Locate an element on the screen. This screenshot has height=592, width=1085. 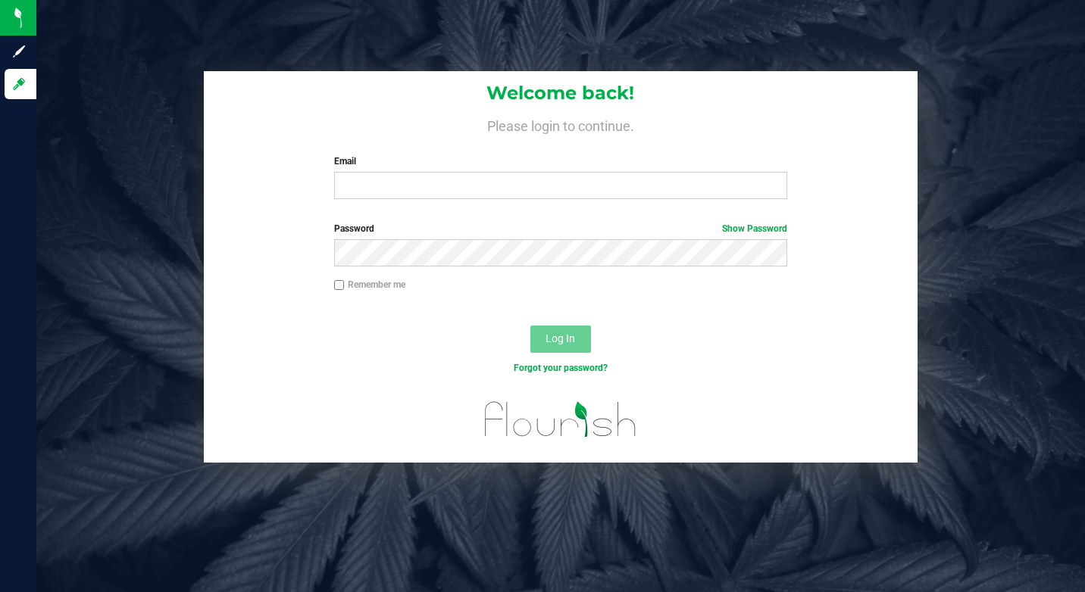
label: Remember me is located at coordinates (370, 285).